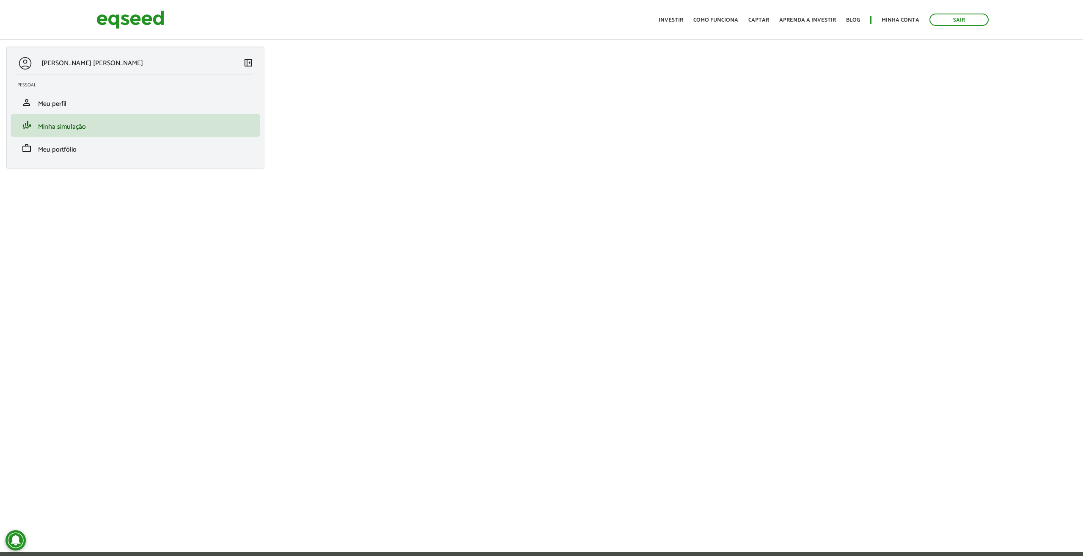 The width and height of the screenshot is (1083, 556). What do you see at coordinates (248, 63) in the screenshot?
I see `a: Colapsar menu` at bounding box center [248, 63].